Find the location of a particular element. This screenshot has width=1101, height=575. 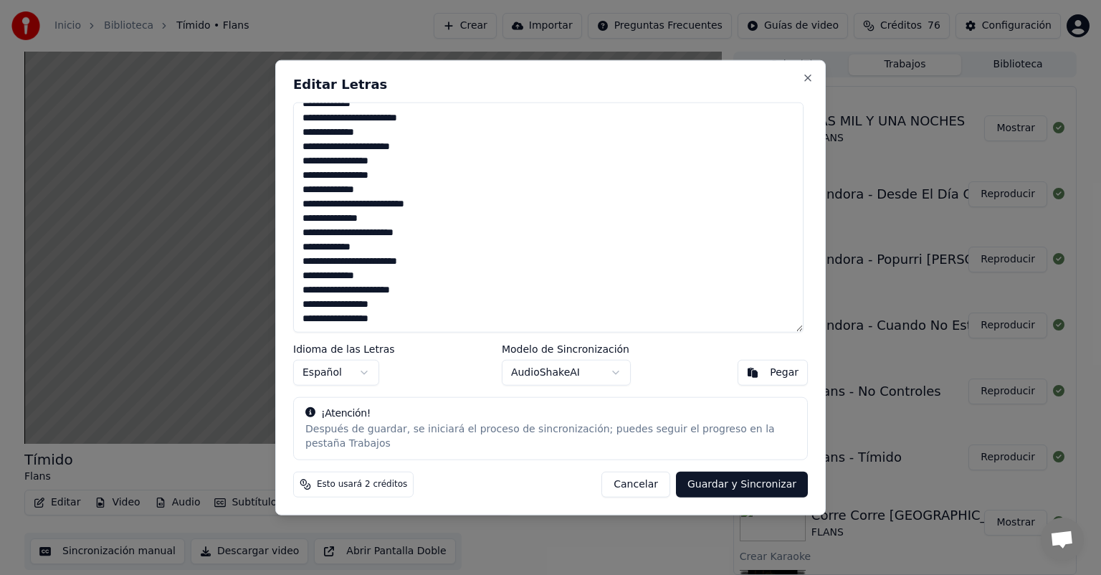

div: Pegar is located at coordinates (784, 372).